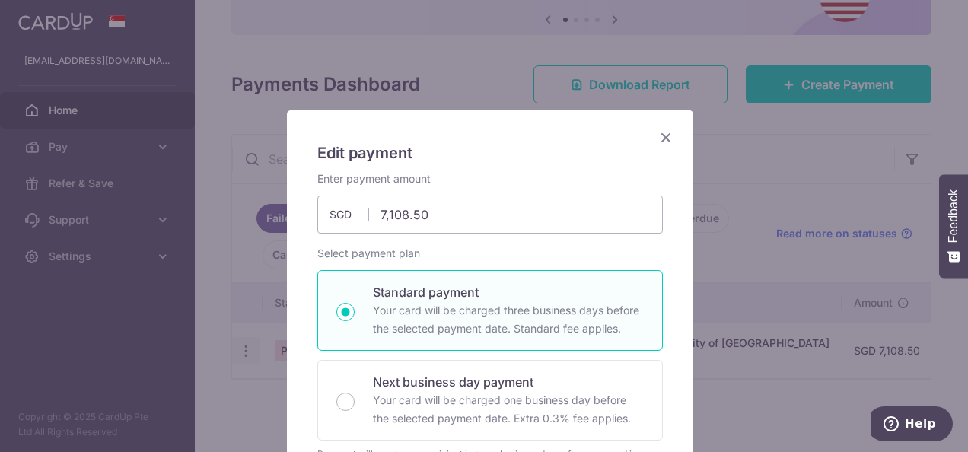 The height and width of the screenshot is (452, 968). Describe the element at coordinates (954, 216) in the screenshot. I see `span: Feedback` at that location.